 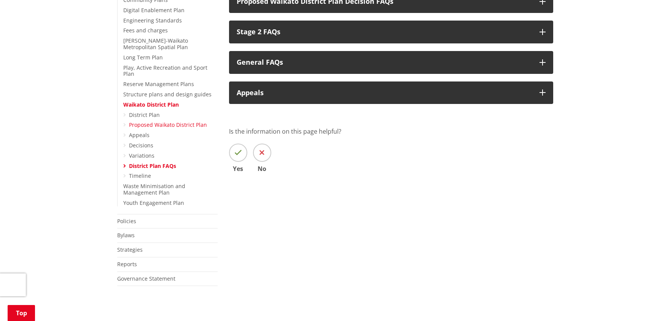 What do you see at coordinates (130, 249) in the screenshot?
I see `a: Strategies` at bounding box center [130, 249].